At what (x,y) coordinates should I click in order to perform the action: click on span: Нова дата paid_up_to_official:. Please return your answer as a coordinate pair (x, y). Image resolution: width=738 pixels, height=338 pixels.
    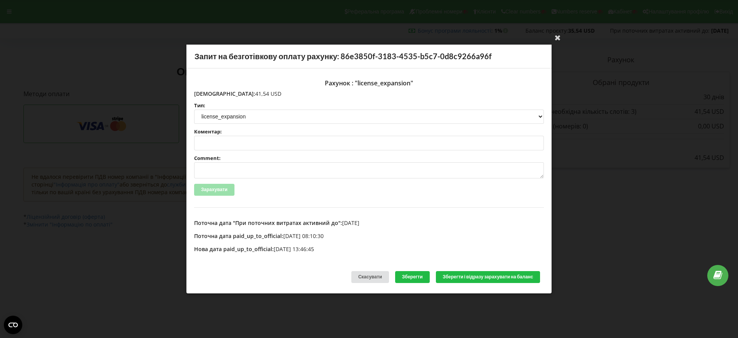
    Looking at the image, I should click on (234, 249).